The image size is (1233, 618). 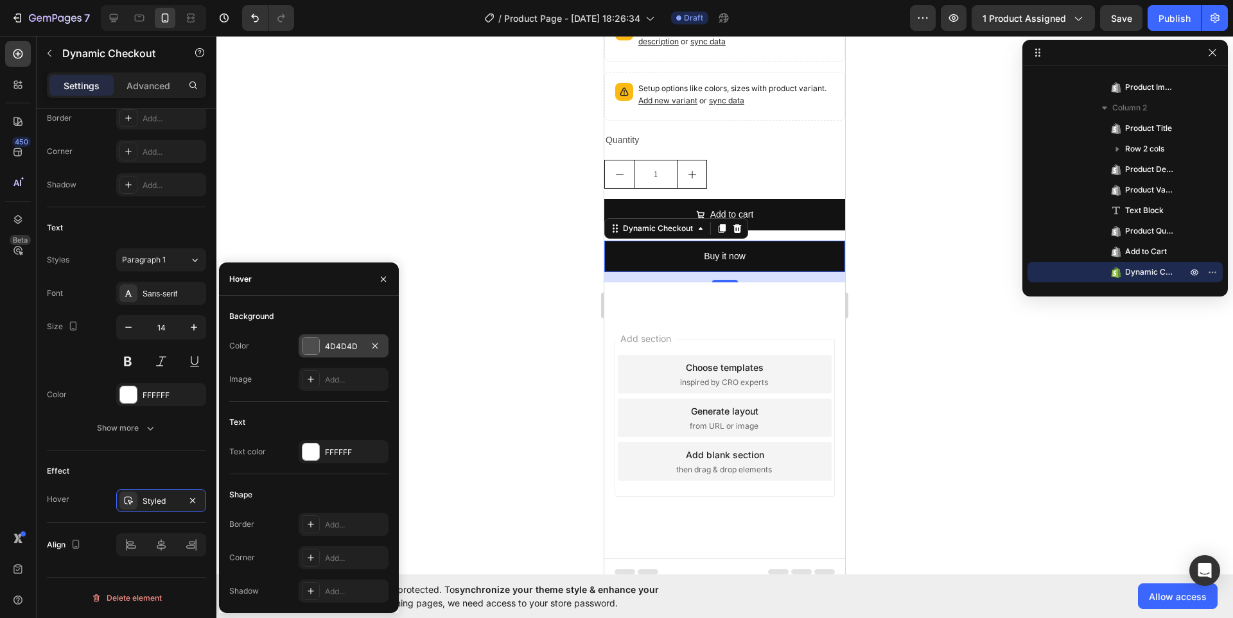 I want to click on div: Delete element, so click(x=126, y=598).